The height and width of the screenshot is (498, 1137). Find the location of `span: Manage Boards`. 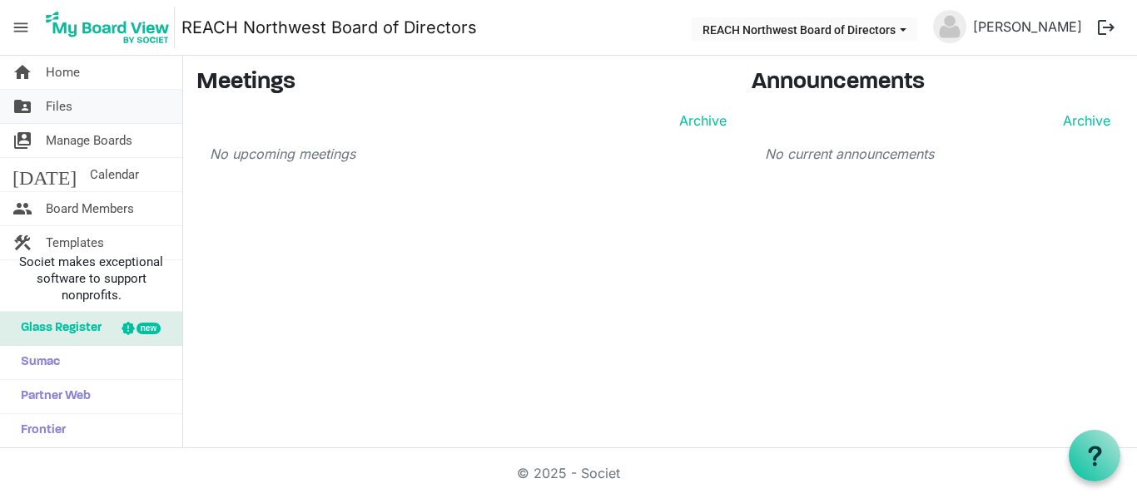

span: Manage Boards is located at coordinates (89, 141).